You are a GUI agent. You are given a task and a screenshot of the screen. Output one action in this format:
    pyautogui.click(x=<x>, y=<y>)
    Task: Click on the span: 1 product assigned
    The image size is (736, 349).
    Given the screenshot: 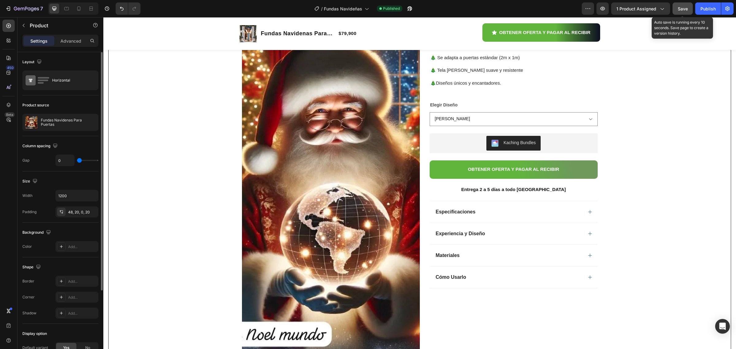 What is the action you would take?
    pyautogui.click(x=637, y=9)
    